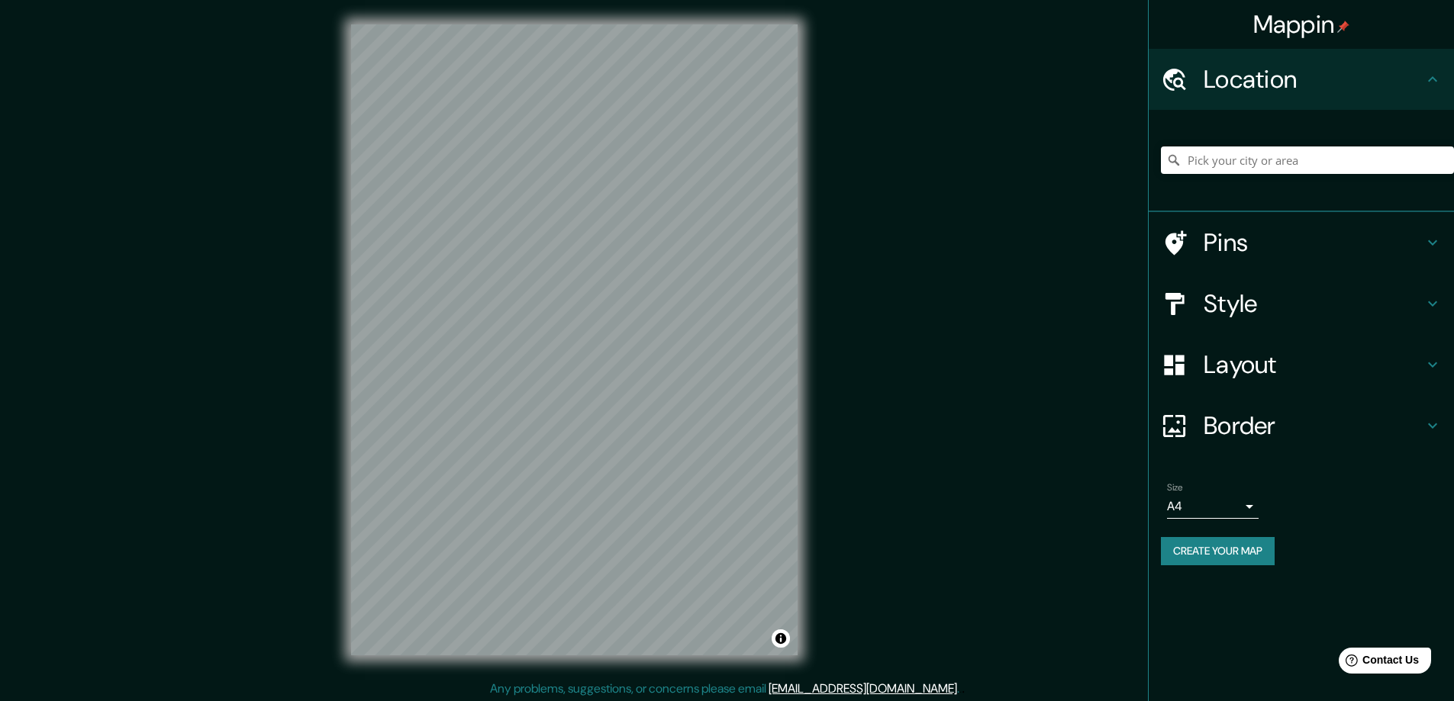 This screenshot has width=1454, height=701. What do you see at coordinates (1301, 304) in the screenshot?
I see `div: Style` at bounding box center [1301, 304].